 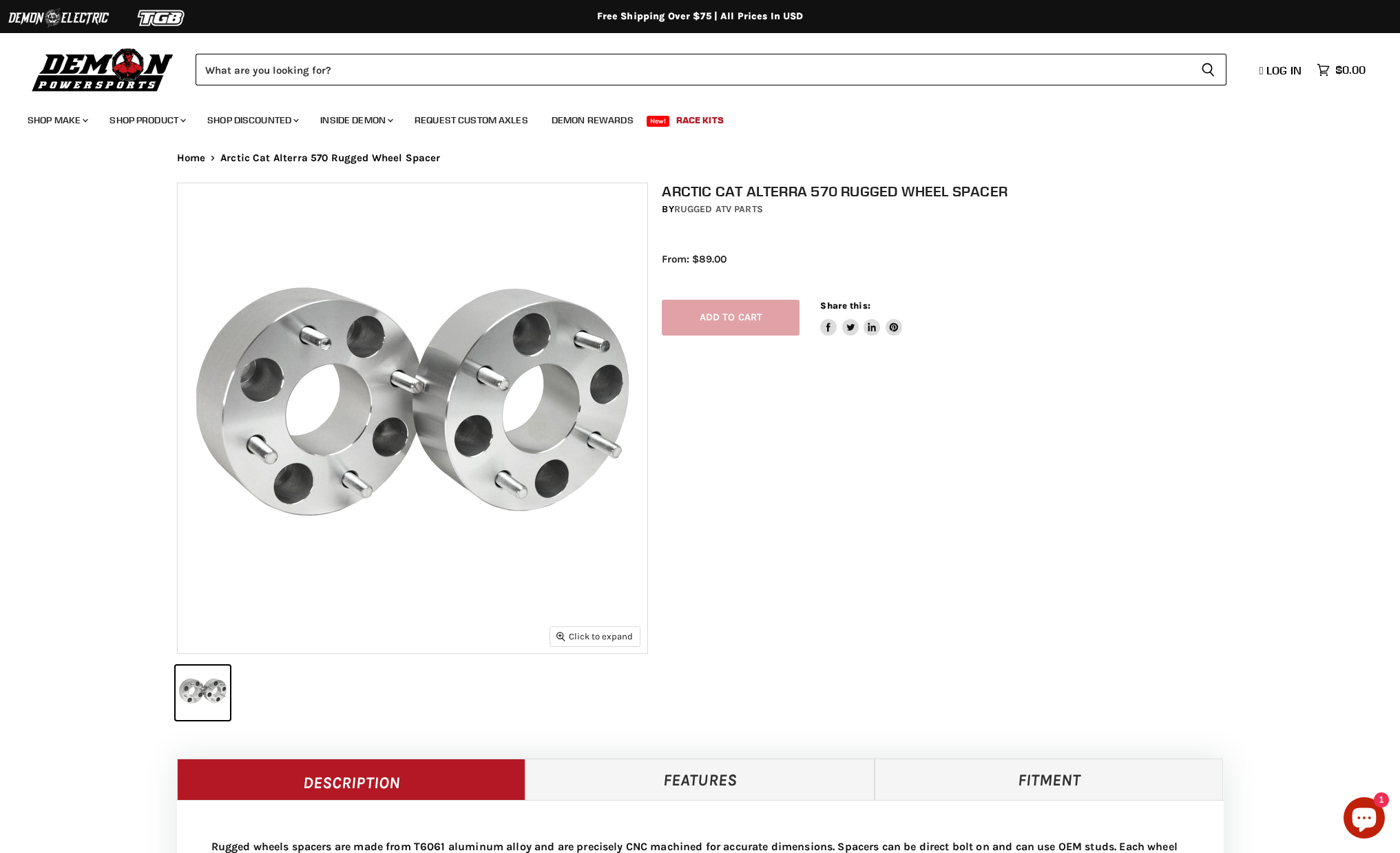 I want to click on span: $0.00, so click(x=1350, y=69).